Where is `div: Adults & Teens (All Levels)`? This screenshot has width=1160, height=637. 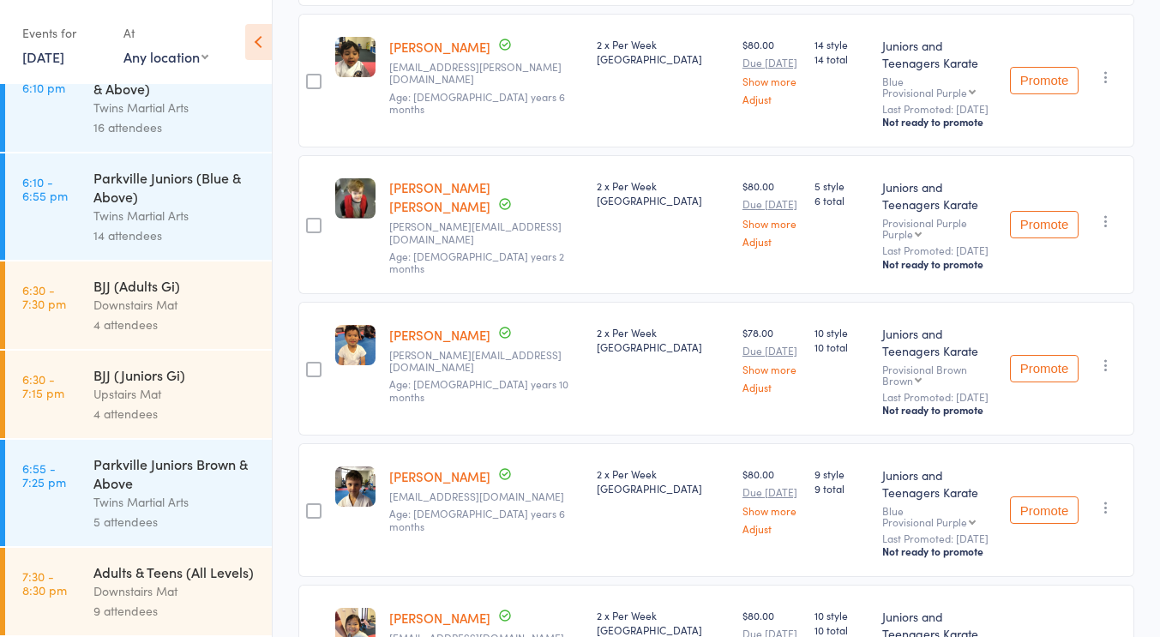 div: Adults & Teens (All Levels) is located at coordinates (175, 572).